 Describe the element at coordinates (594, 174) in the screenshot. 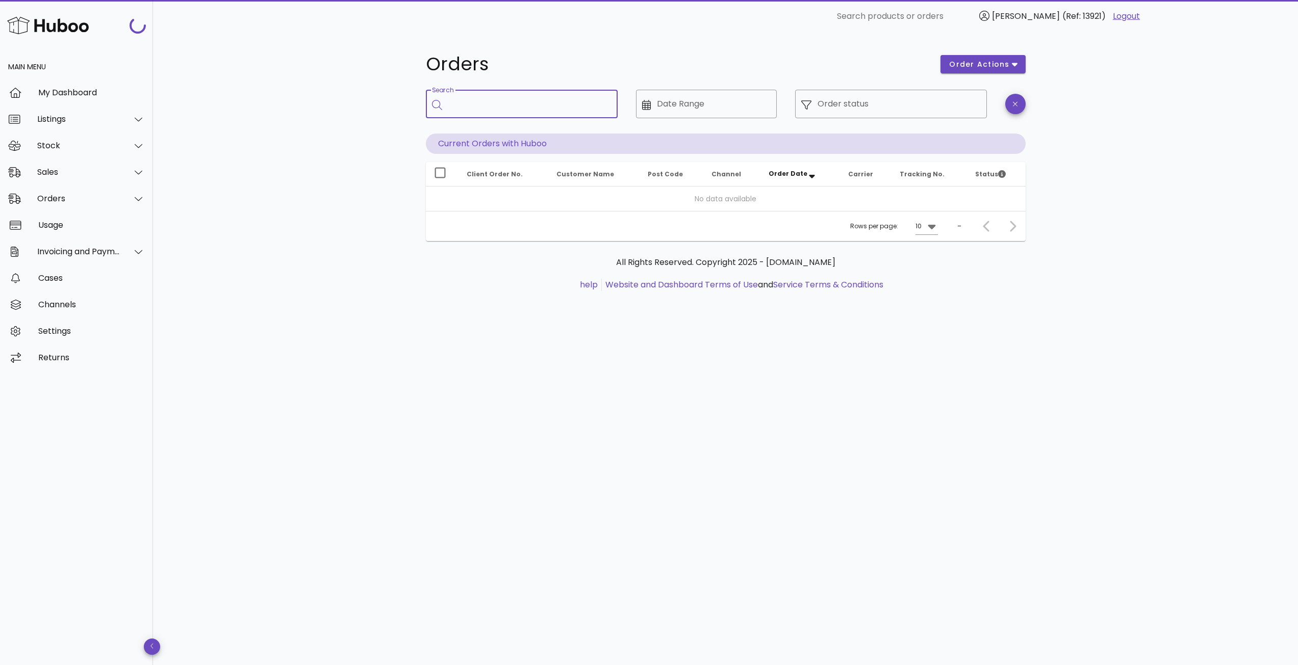

I see `th: Customer Name` at that location.